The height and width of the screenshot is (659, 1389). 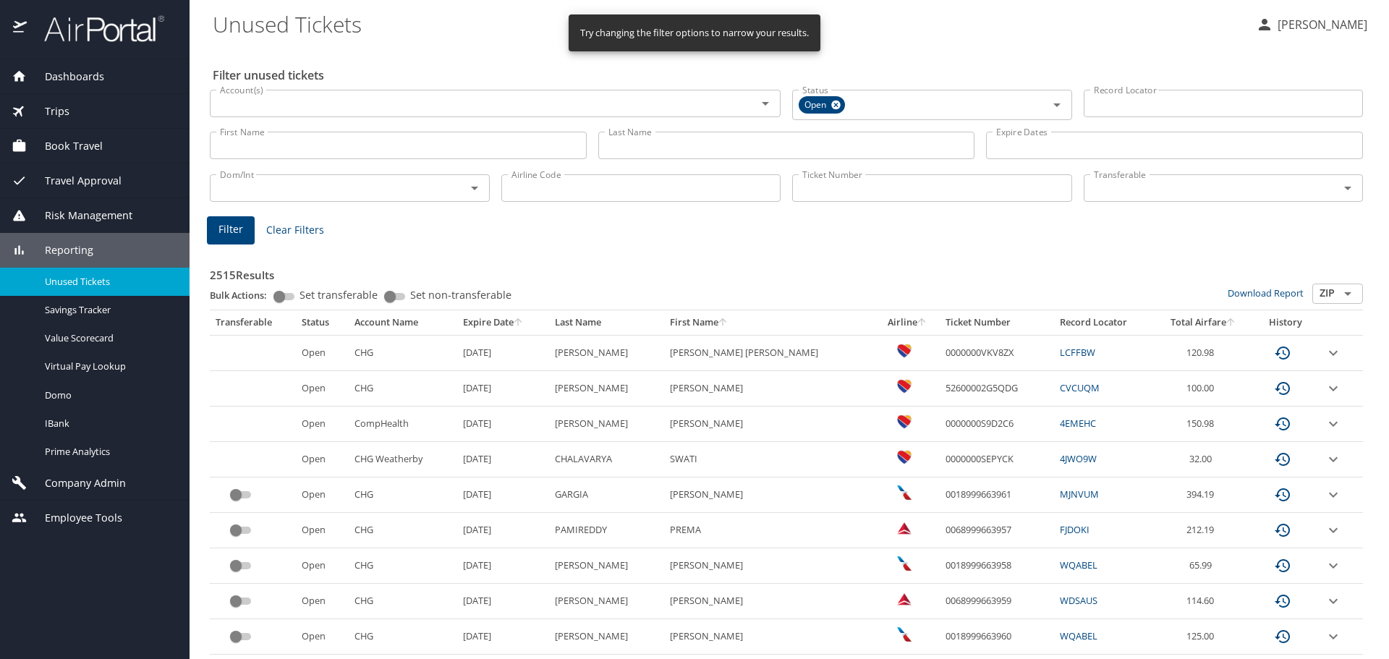 I want to click on a: 4EMEHC, so click(x=1078, y=423).